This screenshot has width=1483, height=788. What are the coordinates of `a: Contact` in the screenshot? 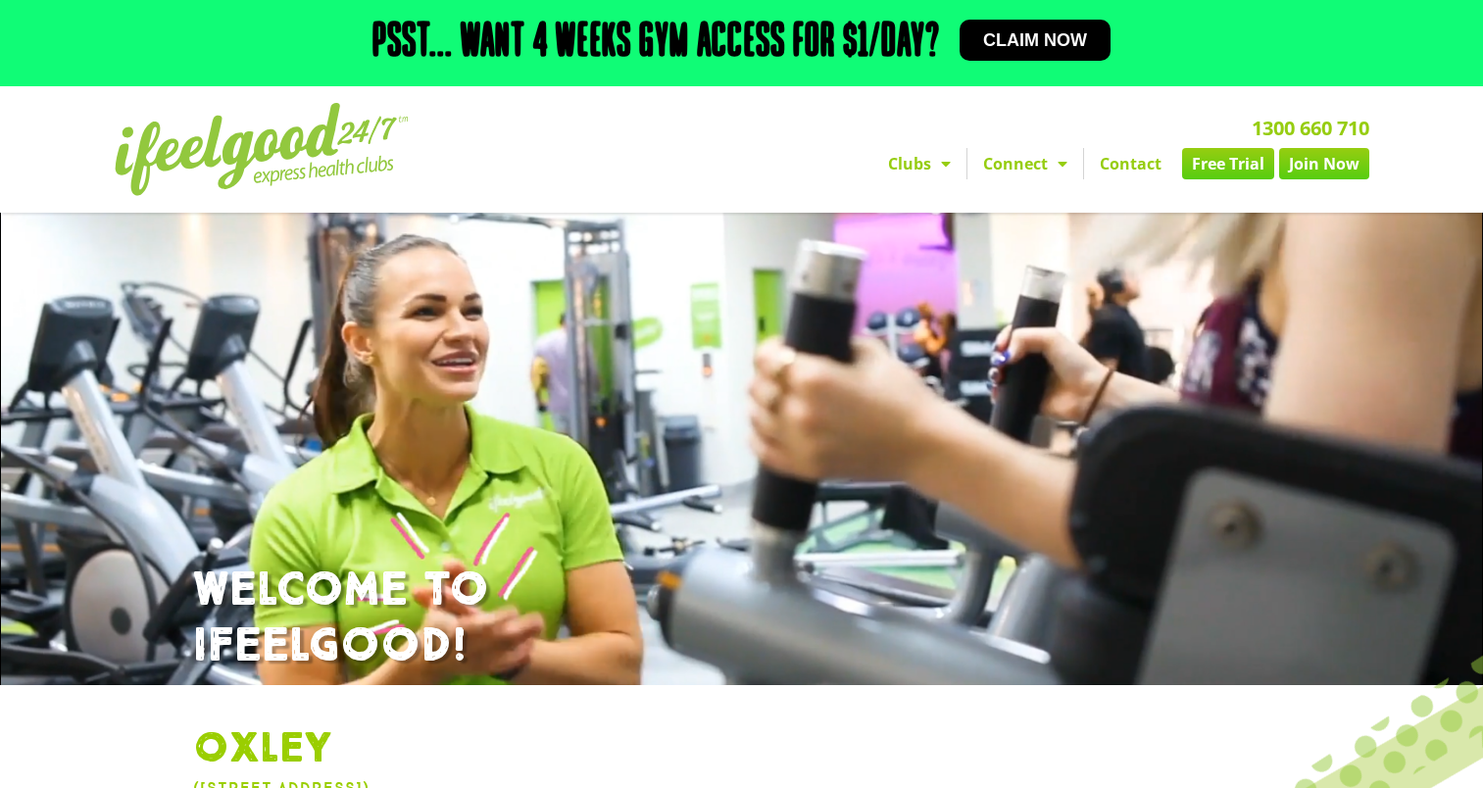 It's located at (1131, 164).